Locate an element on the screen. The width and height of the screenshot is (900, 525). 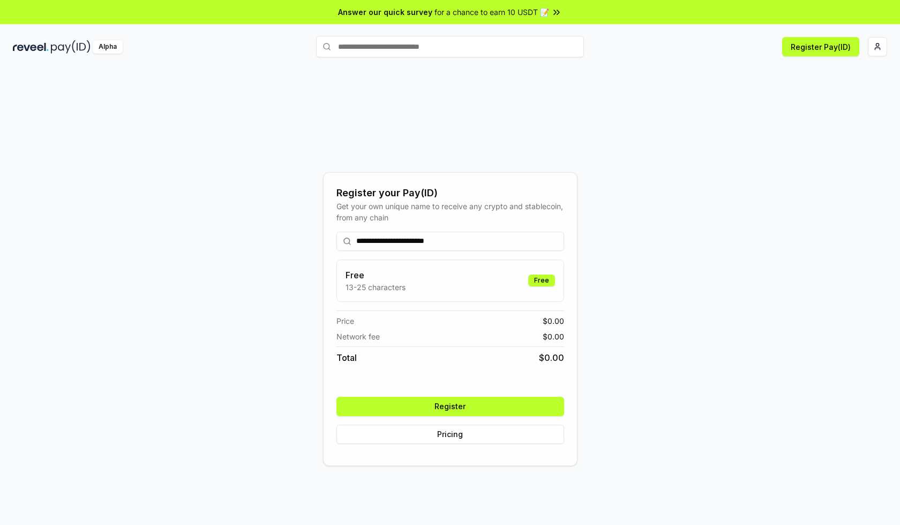
img: reveel_dark is located at coordinates (31, 47).